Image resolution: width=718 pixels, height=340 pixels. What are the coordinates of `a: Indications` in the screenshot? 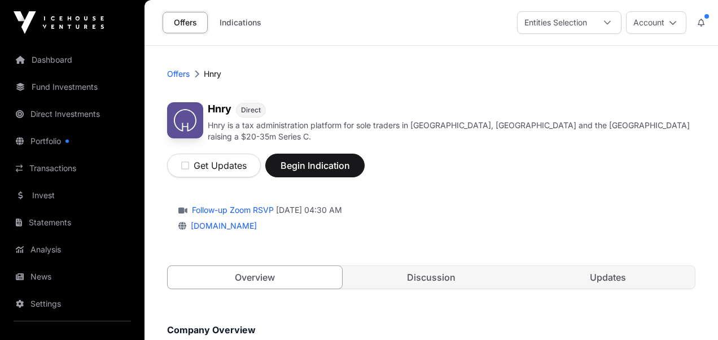 It's located at (240, 23).